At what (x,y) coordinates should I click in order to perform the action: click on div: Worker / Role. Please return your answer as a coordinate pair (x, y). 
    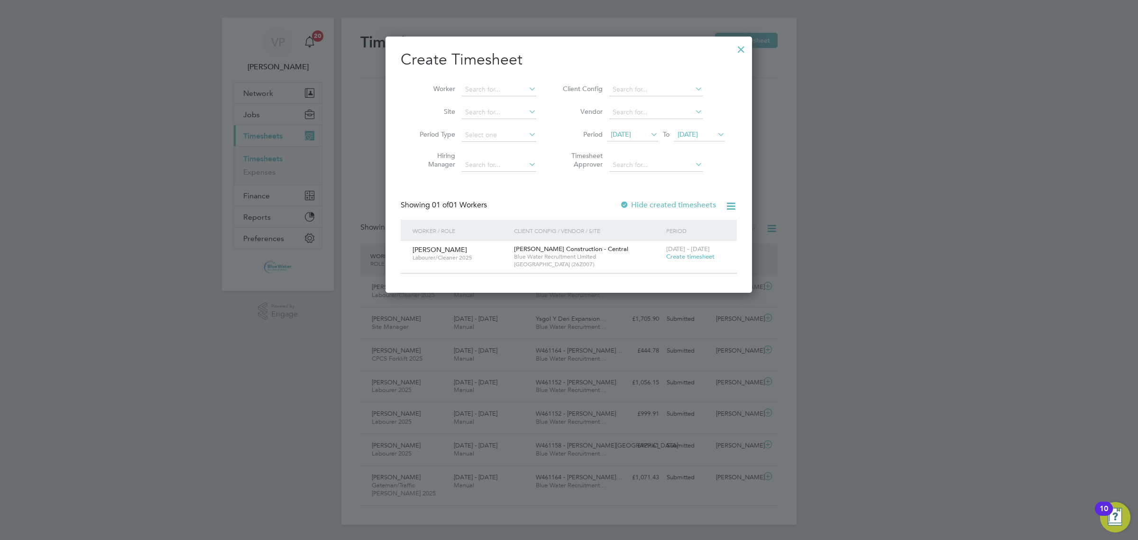
    Looking at the image, I should click on (461, 230).